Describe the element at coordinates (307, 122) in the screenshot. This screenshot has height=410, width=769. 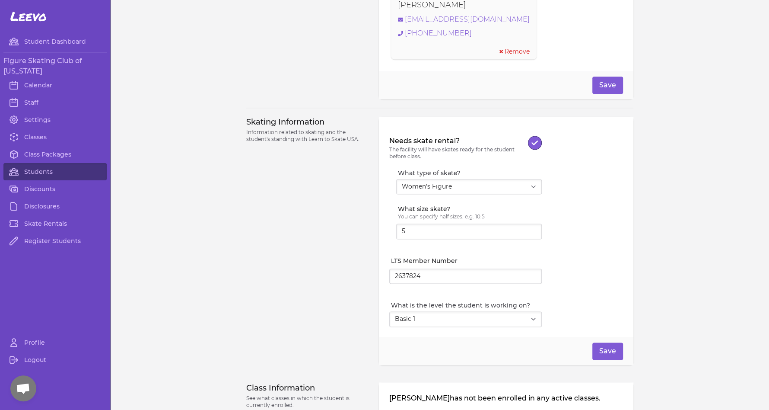
I see `h3: Skating Information` at that location.